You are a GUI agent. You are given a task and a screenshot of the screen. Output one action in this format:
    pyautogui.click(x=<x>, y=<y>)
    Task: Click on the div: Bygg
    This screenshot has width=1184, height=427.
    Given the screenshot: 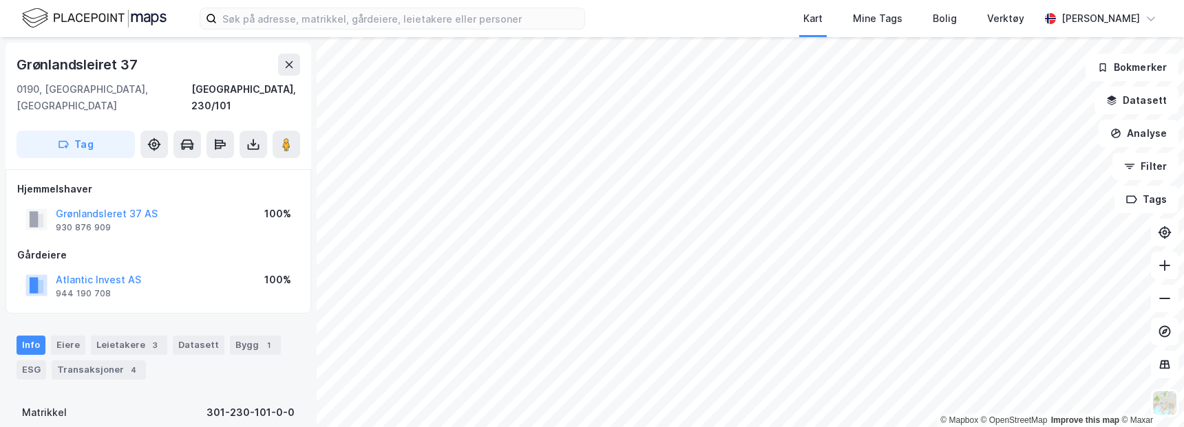 What is the action you would take?
    pyautogui.click(x=255, y=346)
    